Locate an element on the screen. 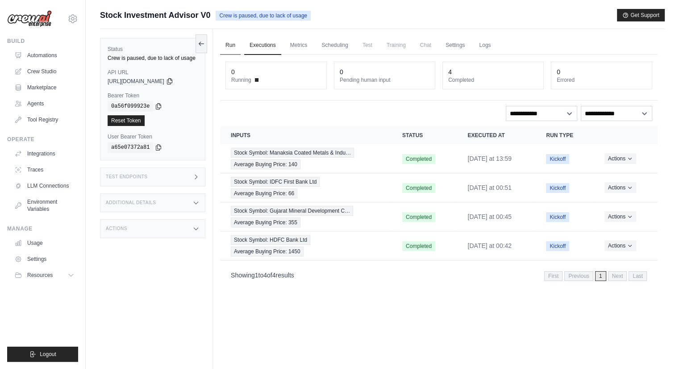 Image resolution: width=679 pixels, height=369 pixels. th: Executed at is located at coordinates (496, 135).